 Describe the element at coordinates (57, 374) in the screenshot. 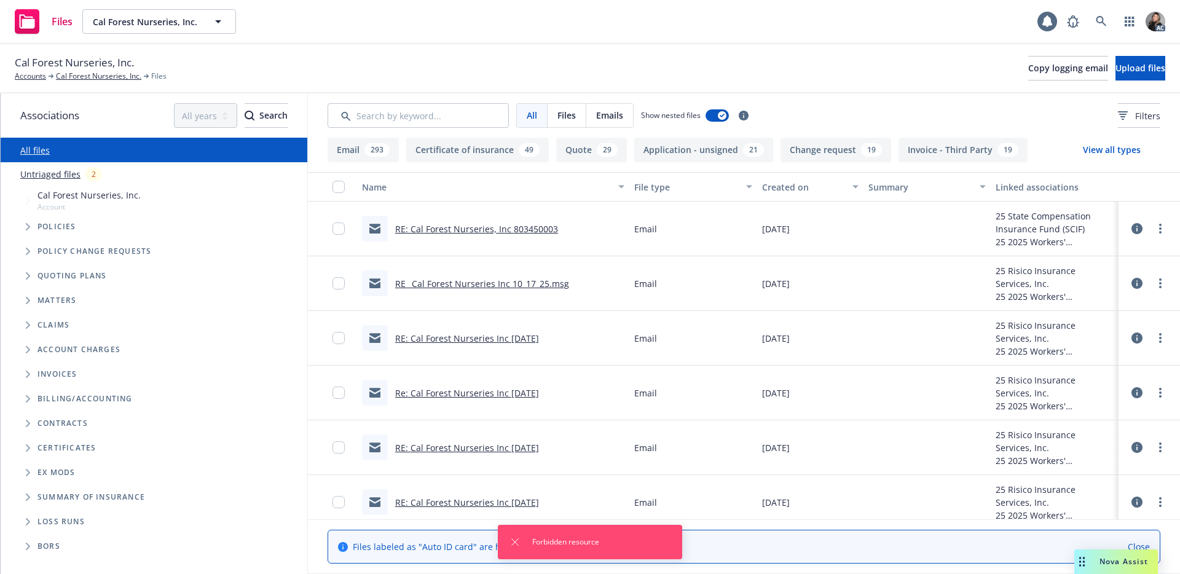

I see `span: Invoices` at that location.